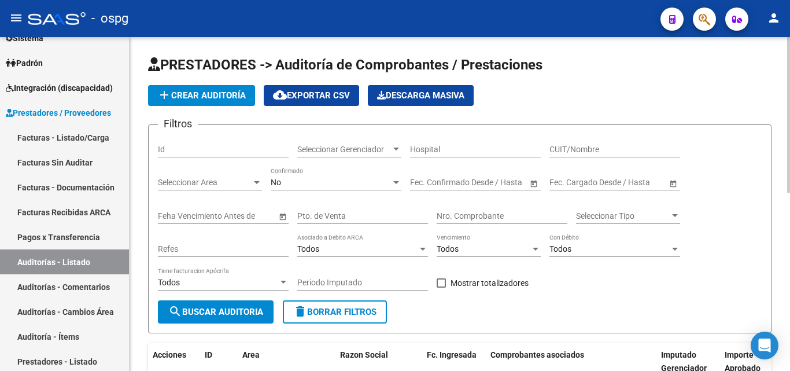  Describe the element at coordinates (364, 355) in the screenshot. I see `span: Razon Social` at that location.